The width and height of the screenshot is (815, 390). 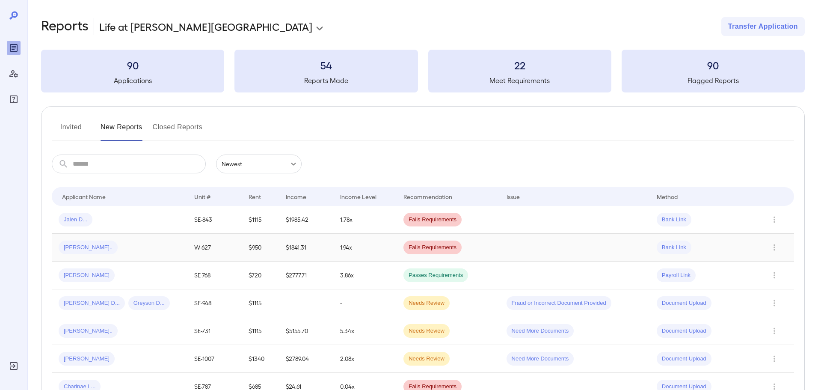 What do you see at coordinates (365, 247) in the screenshot?
I see `td: 1.94x` at bounding box center [365, 247].